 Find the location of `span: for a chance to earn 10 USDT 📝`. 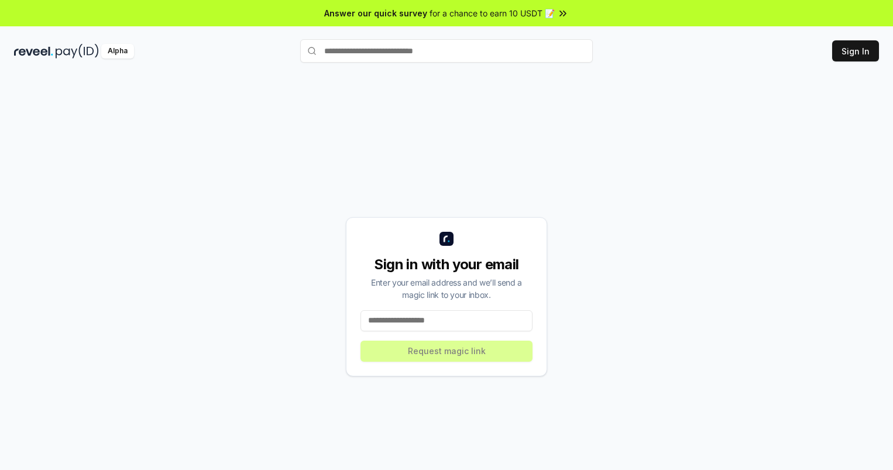

span: for a chance to earn 10 USDT 📝 is located at coordinates (492, 13).